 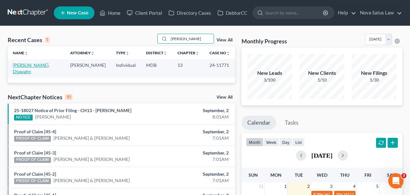 What do you see at coordinates (126, 68) in the screenshot?
I see `td: Individual` at bounding box center [126, 68].